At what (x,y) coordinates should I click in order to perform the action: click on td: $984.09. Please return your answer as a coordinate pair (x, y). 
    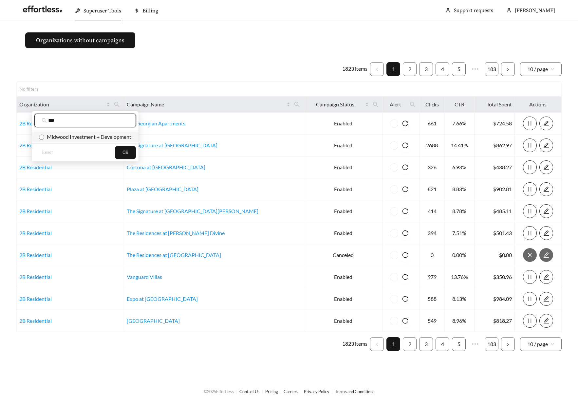
    Looking at the image, I should click on (494, 299).